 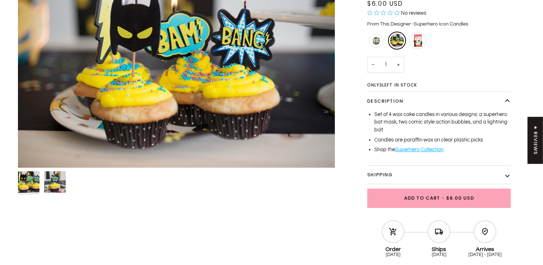 I want to click on button: Decrease quantity, so click(x=373, y=65).